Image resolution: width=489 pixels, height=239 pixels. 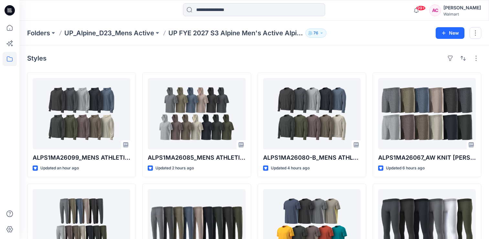 I want to click on p: UP FYE 2027 S3 Alpine Men's Active Alpine, so click(x=236, y=33).